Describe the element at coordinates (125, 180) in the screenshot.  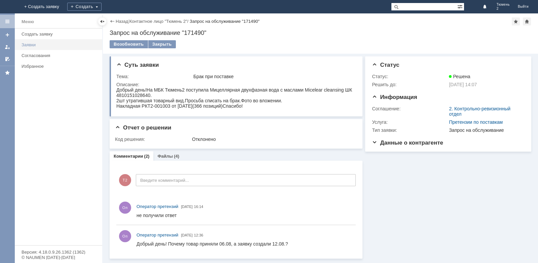
I see `span: Т2` at that location.